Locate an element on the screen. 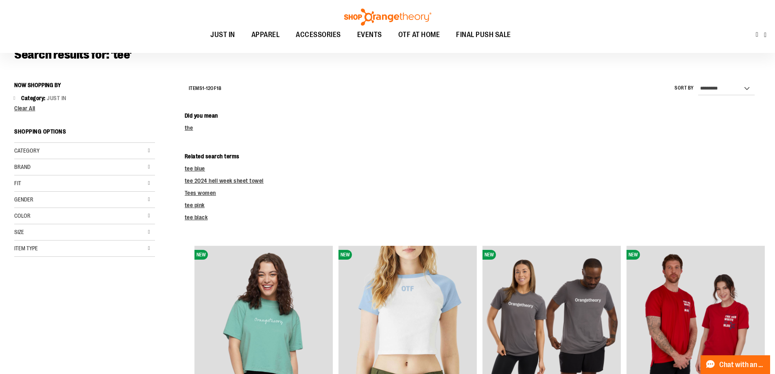 The width and height of the screenshot is (775, 374). a: EVENTS is located at coordinates (369, 35).